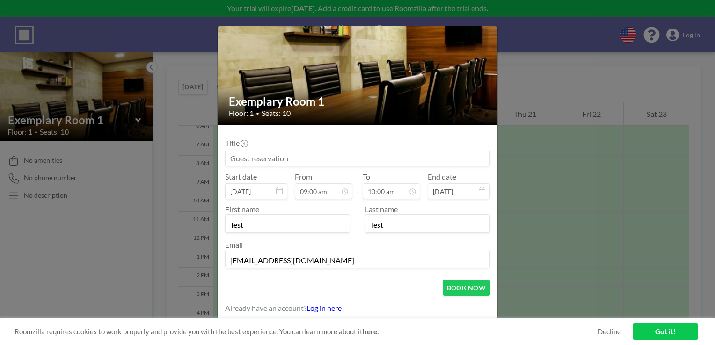 This screenshot has height=345, width=715. What do you see at coordinates (241, 177) in the screenshot?
I see `label: Start date` at bounding box center [241, 177].